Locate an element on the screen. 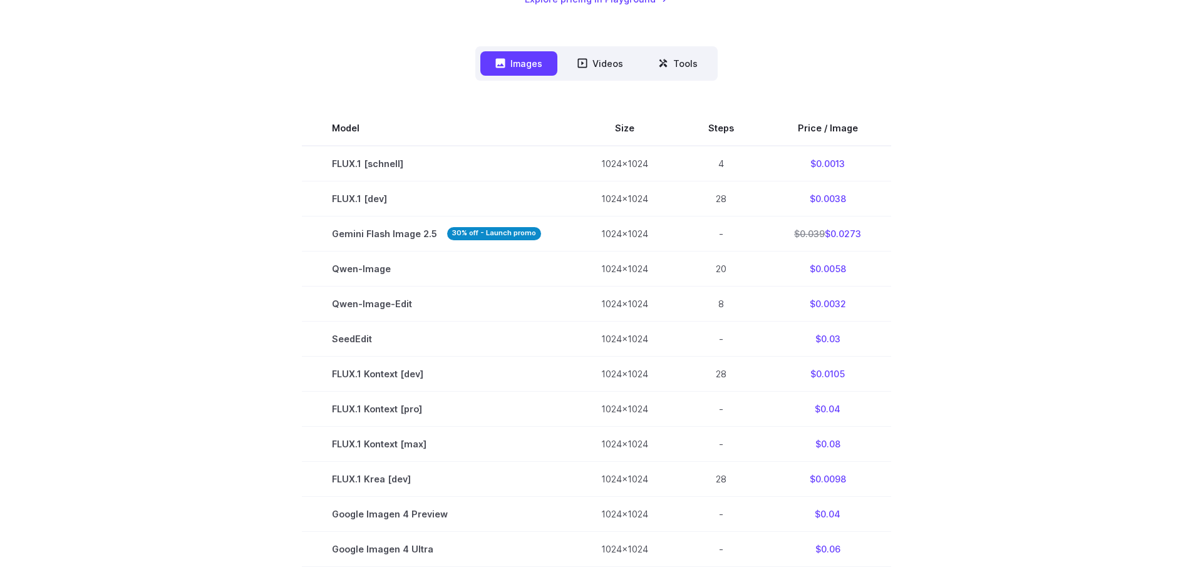 The height and width of the screenshot is (570, 1193). td: Qwen-Image is located at coordinates (436, 269).